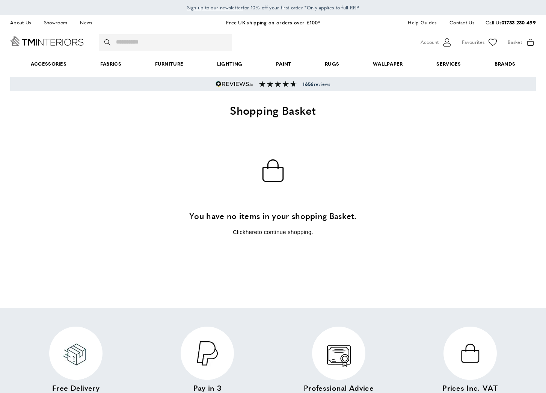 Image resolution: width=546 pixels, height=393 pixels. I want to click on img: Reviews.io 5 stars, so click(234, 84).